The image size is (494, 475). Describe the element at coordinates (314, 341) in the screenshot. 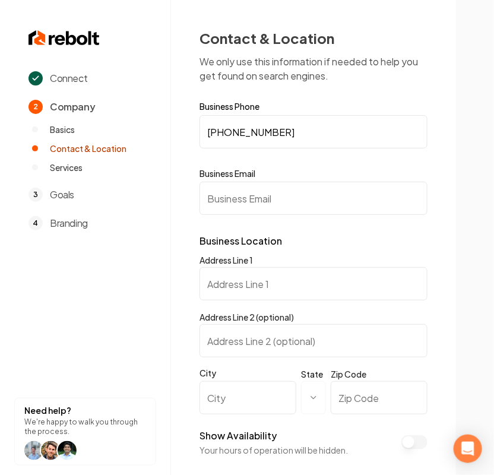

I see `input: Address Line 2 (optional)` at that location.